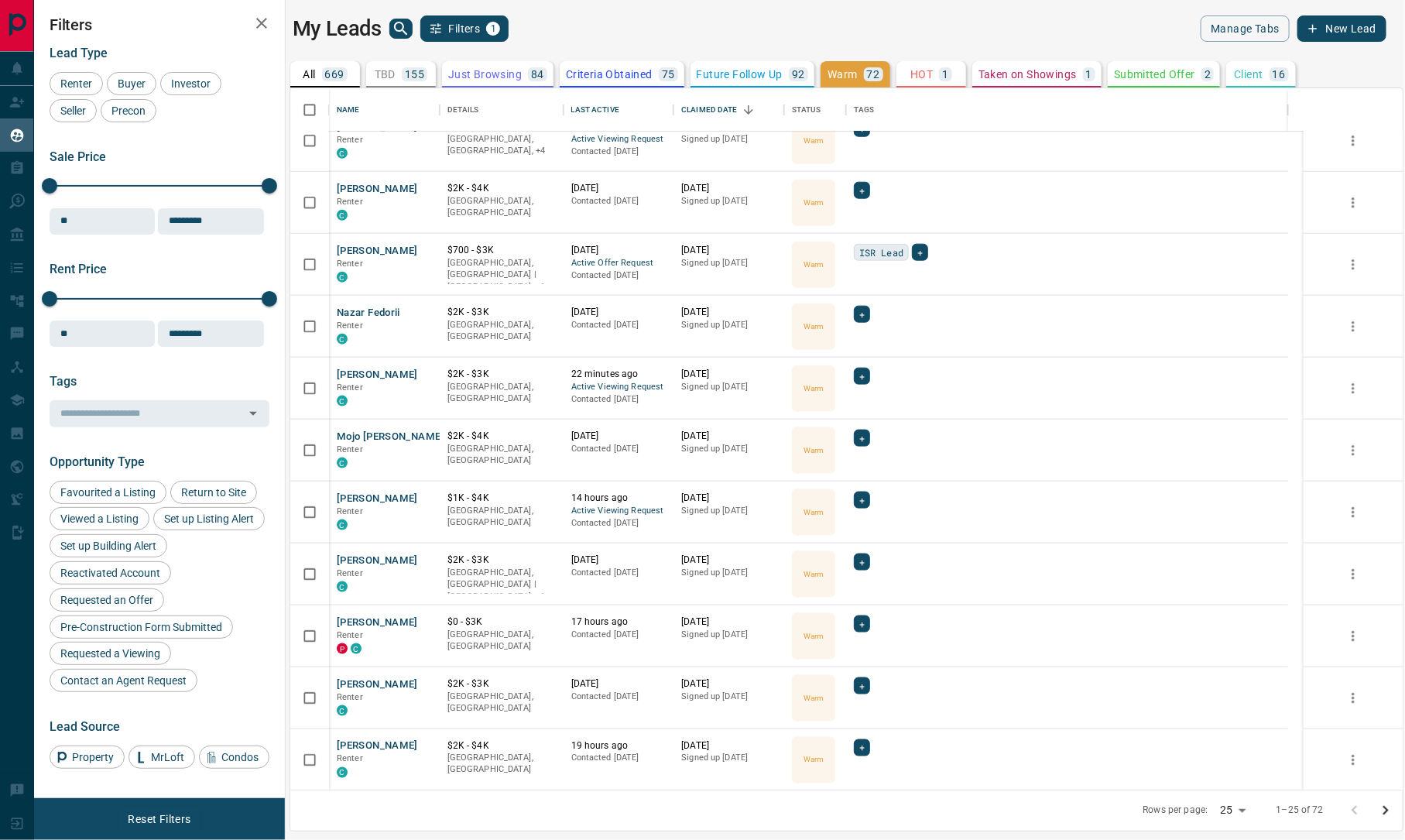 The height and width of the screenshot is (840, 1405). I want to click on div: Last Active, so click(596, 110).